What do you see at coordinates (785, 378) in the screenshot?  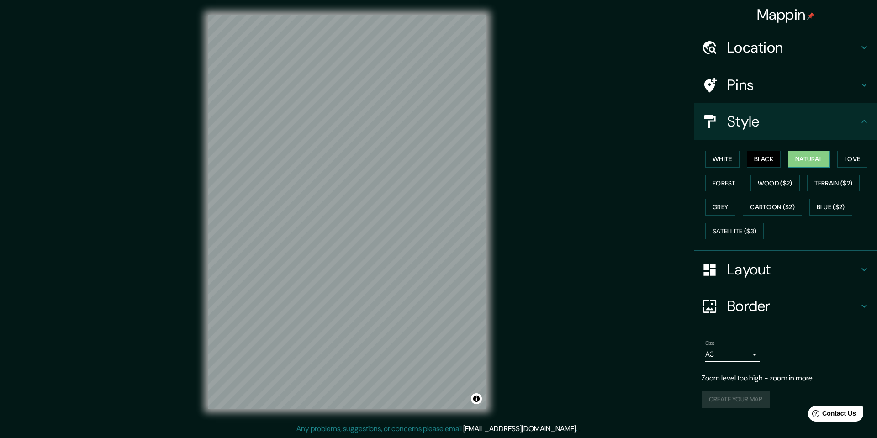 I see `p: Zoom level too high - zoom in more` at bounding box center [785, 378].